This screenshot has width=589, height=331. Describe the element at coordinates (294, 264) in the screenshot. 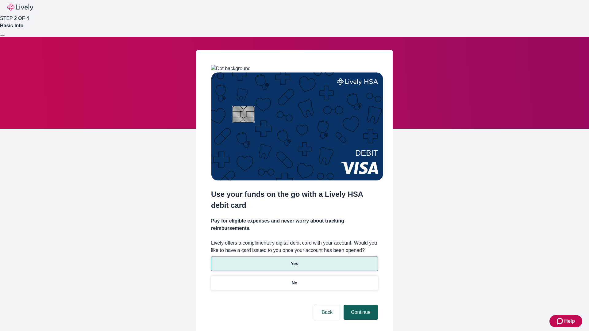

I see `p: Yes` at that location.